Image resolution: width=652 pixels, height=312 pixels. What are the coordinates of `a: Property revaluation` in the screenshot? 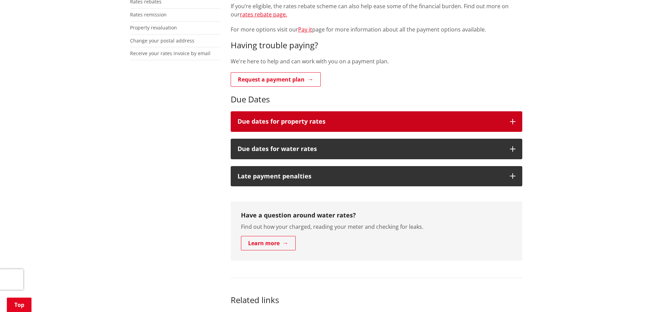 It's located at (153, 27).